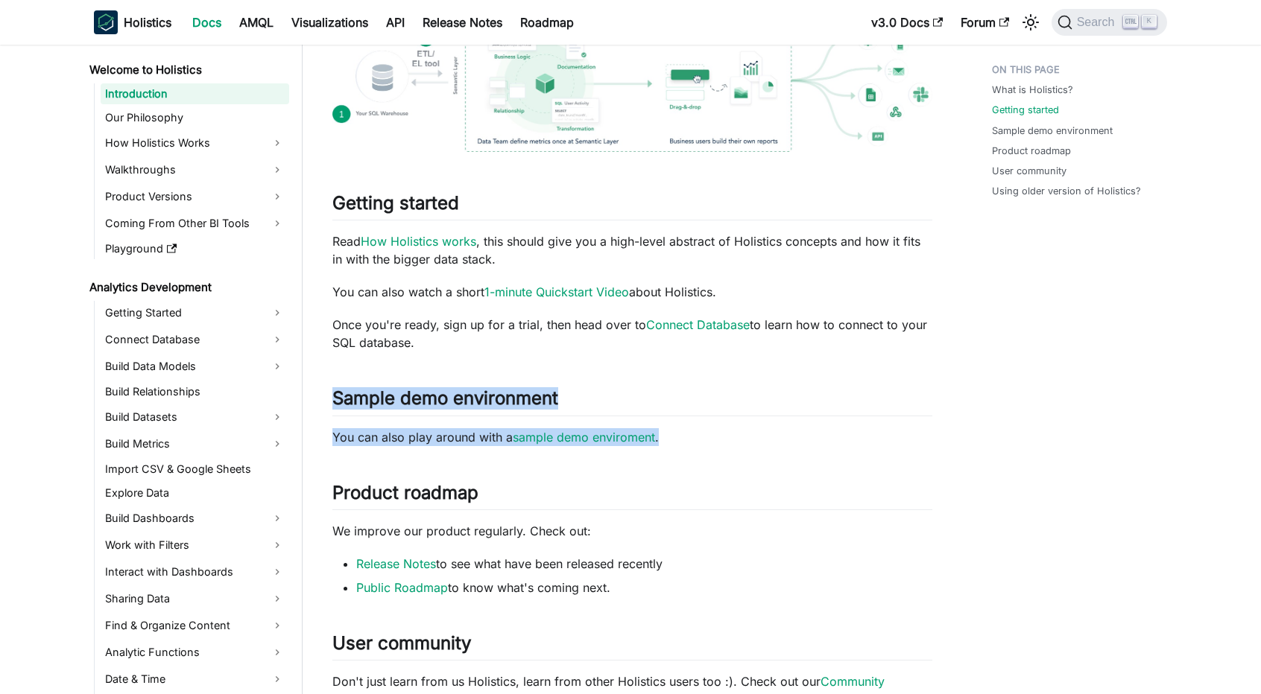 This screenshot has width=1261, height=694. Describe the element at coordinates (194, 444) in the screenshot. I see `a: Build Metrics` at that location.